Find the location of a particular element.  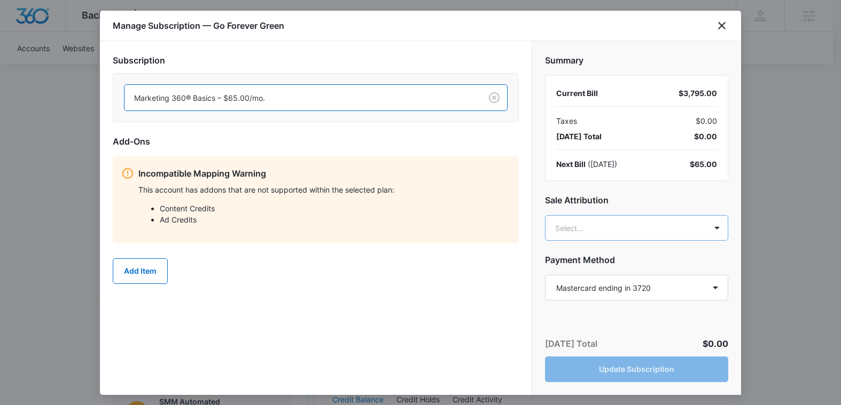

span: Current Bill is located at coordinates (577, 93).